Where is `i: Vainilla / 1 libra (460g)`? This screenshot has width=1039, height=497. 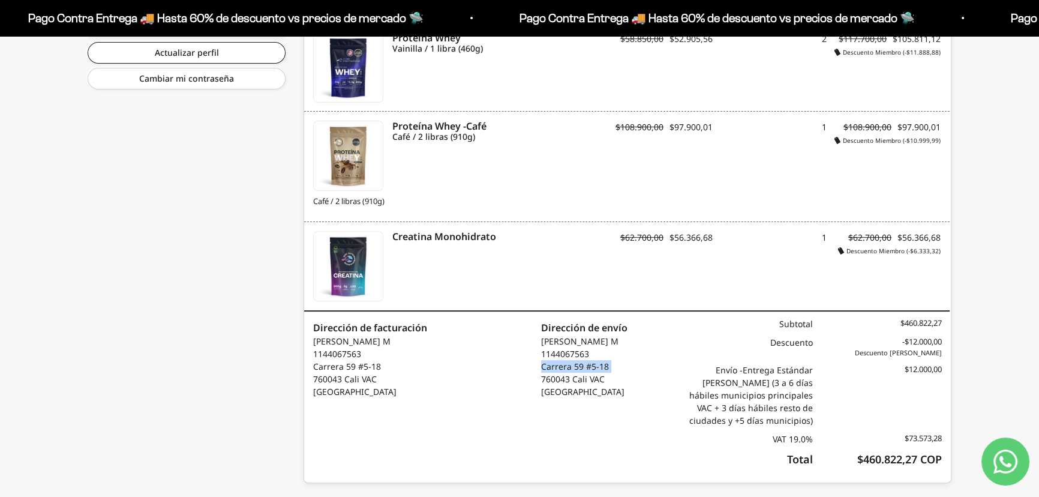
i: Vainilla / 1 libra (460g) is located at coordinates (495, 49).